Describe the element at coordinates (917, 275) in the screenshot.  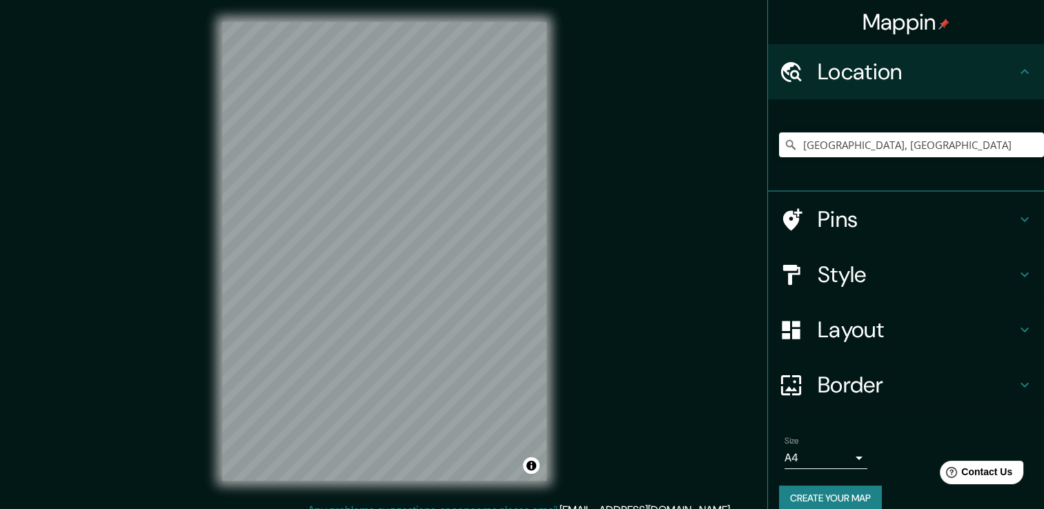
I see `h4: Style` at that location.